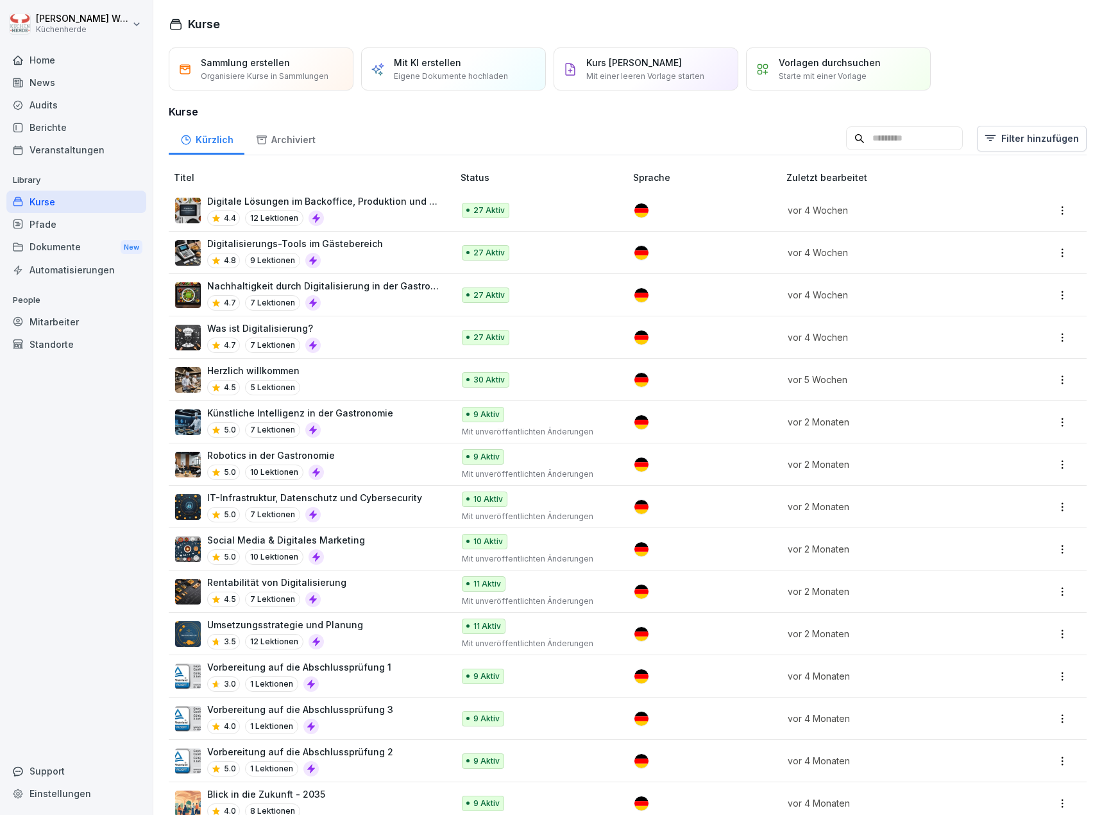 This screenshot has height=815, width=1102. Describe the element at coordinates (76, 321) in the screenshot. I see `div: Mitarbeiter` at that location.